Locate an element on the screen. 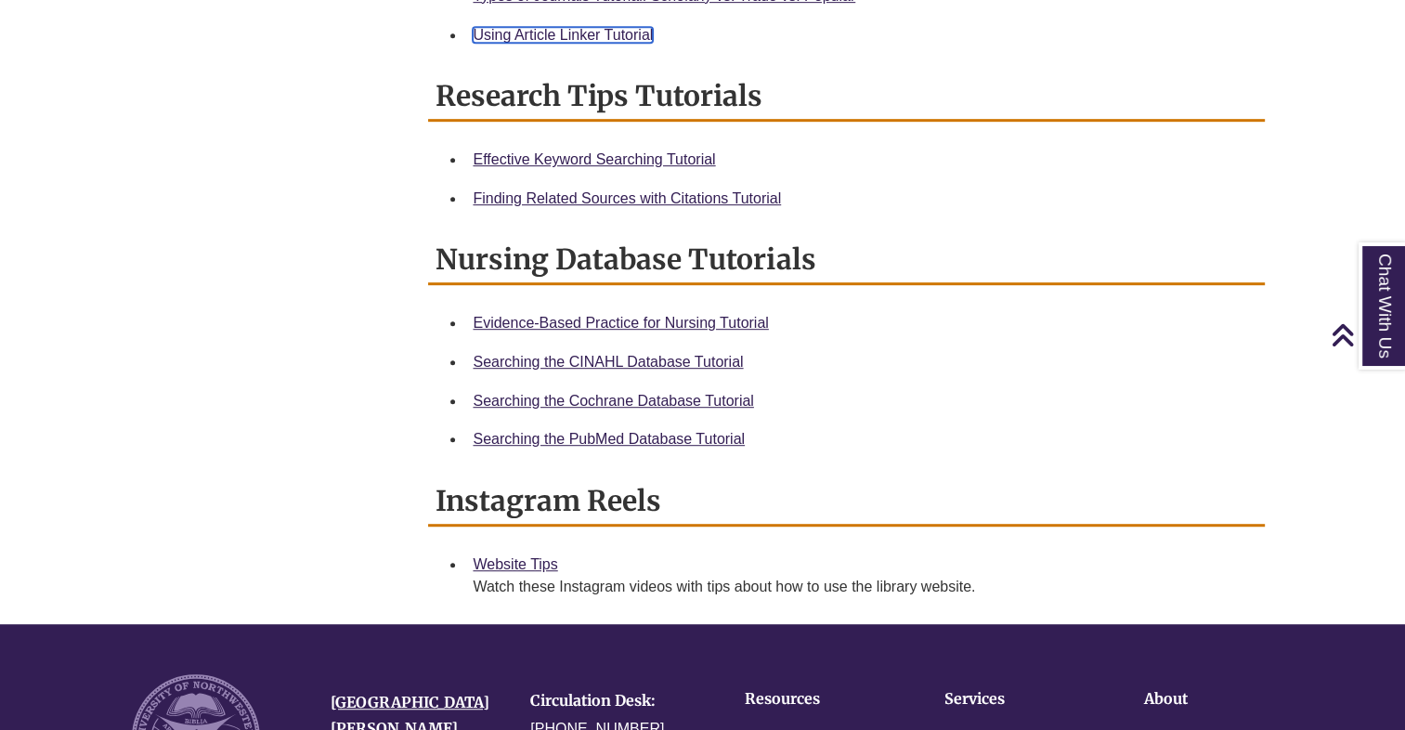  a: Website Tips is located at coordinates (515, 564).